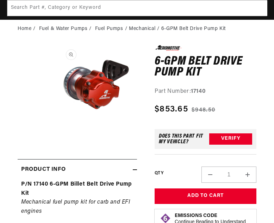 The height and width of the screenshot is (223, 274). What do you see at coordinates (77, 95) in the screenshot?
I see `media-gallery: Gallery Viewer` at bounding box center [77, 95].